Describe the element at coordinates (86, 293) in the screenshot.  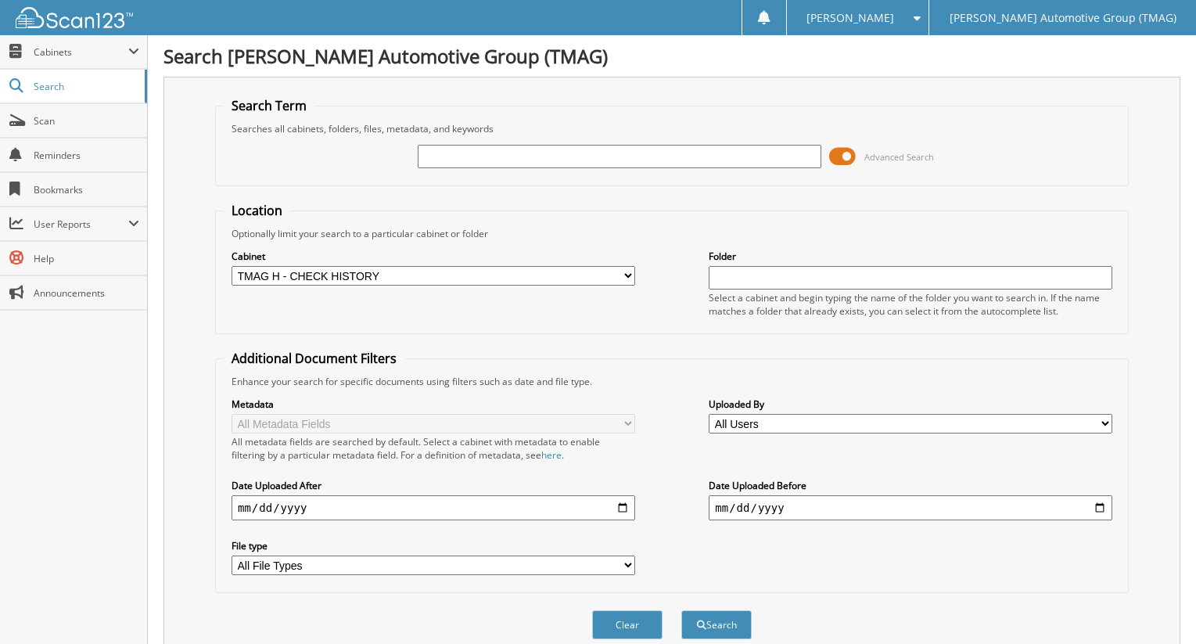
I see `span: Announcements` at that location.